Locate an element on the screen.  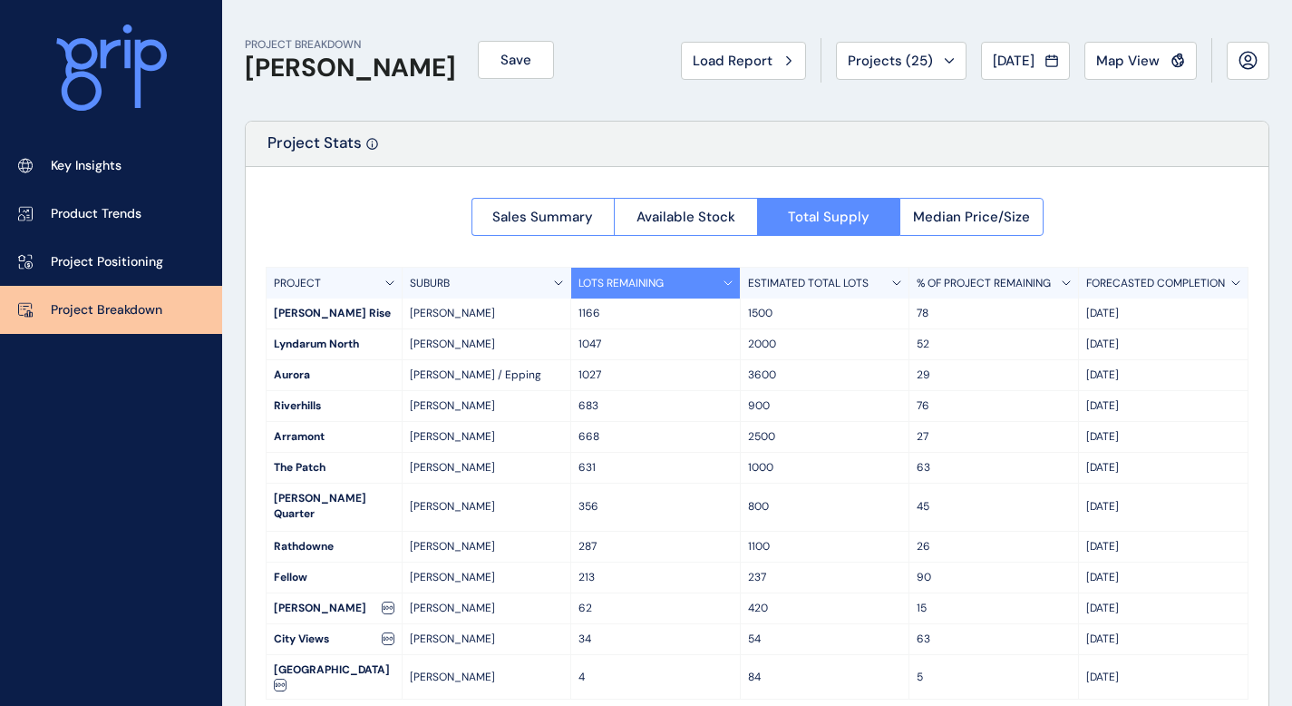
p: 54 is located at coordinates (824, 638).